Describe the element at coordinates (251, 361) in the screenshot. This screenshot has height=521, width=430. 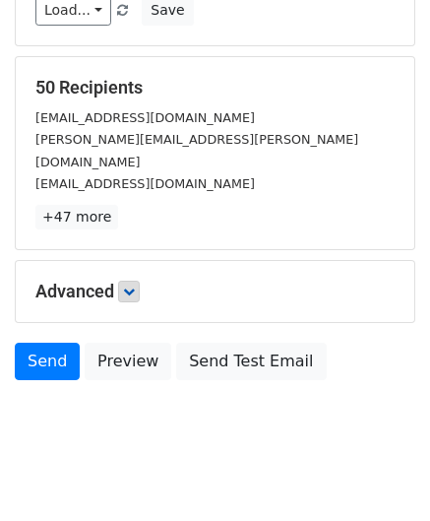
I see `a: Send Test Email` at that location.